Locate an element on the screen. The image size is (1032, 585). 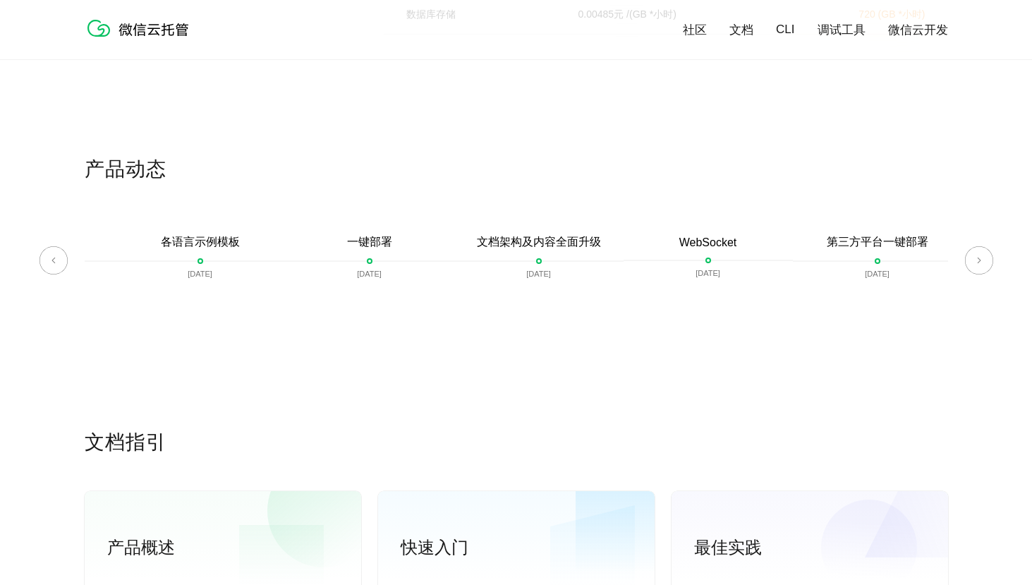
p: 文档架构及内容全面升级 is located at coordinates (539, 242).